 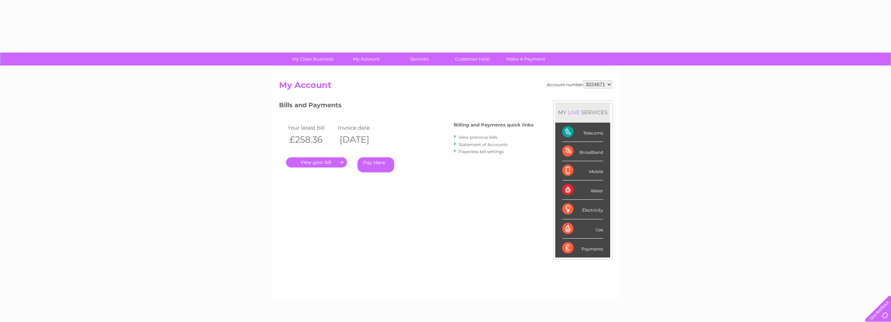 What do you see at coordinates (446, 87) in the screenshot?
I see `h2: My Account` at bounding box center [446, 87].